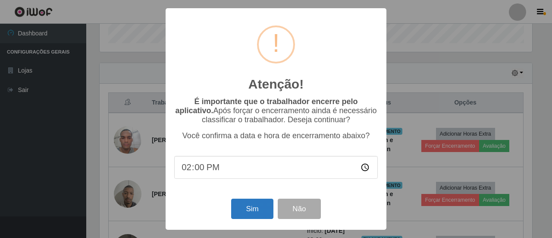 Image resolution: width=552 pixels, height=238 pixels. I want to click on p: Você confirma a data e hora de encerramento abaixo?, so click(276, 135).